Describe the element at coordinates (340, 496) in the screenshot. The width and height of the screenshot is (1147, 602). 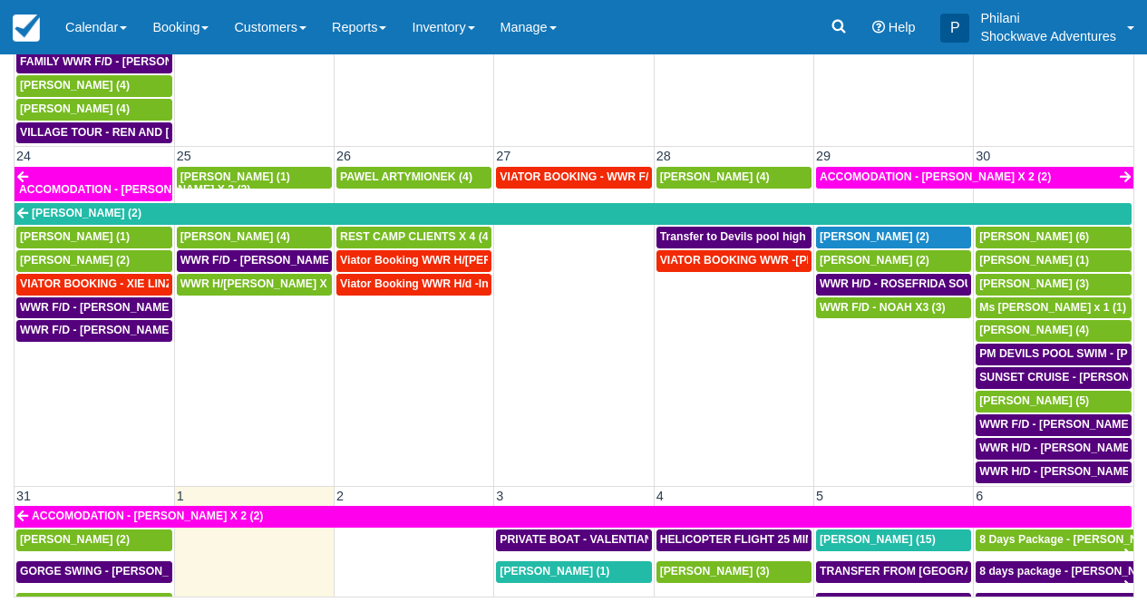
I see `span: 2` at that location.